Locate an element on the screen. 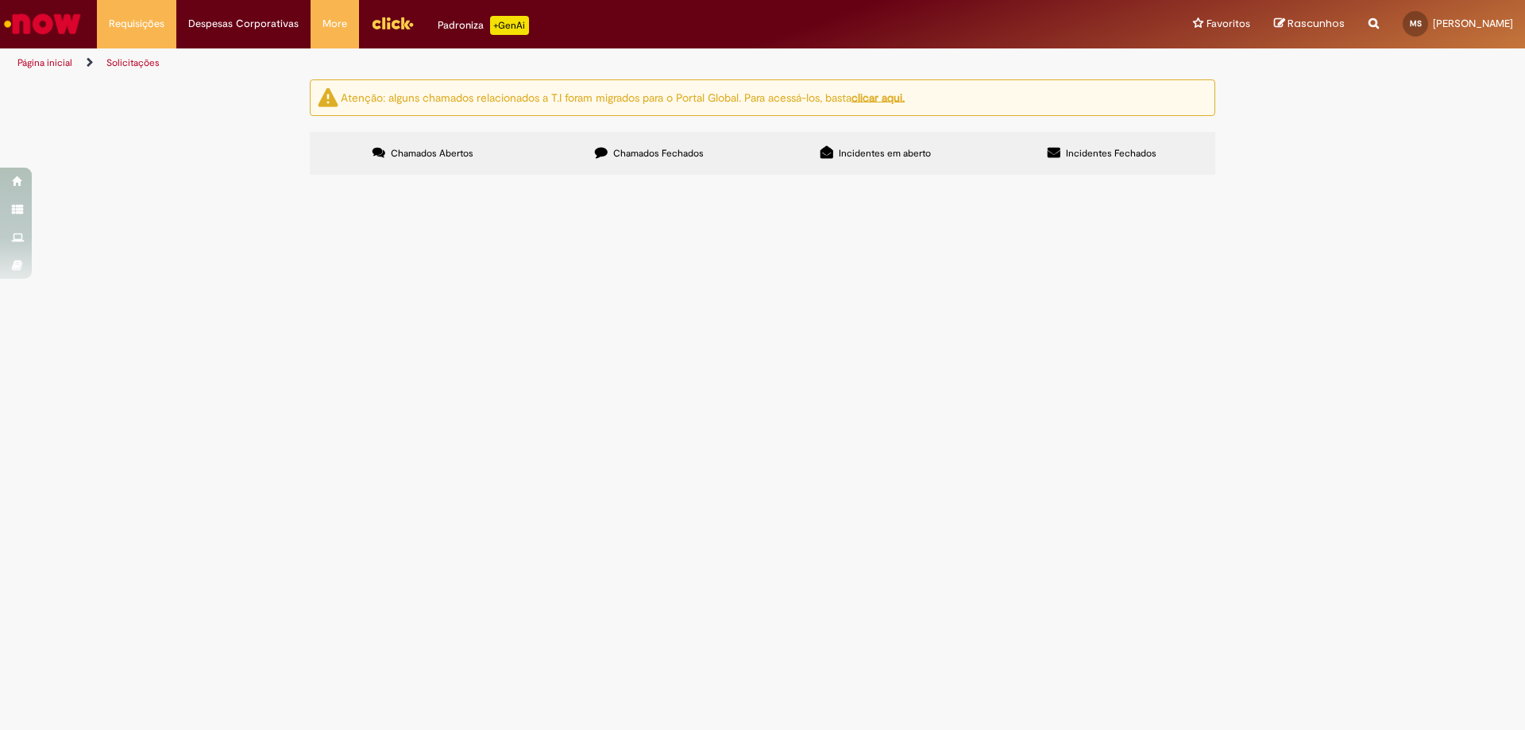 This screenshot has width=1525, height=730. span: Rascunhos is located at coordinates (1316, 23).